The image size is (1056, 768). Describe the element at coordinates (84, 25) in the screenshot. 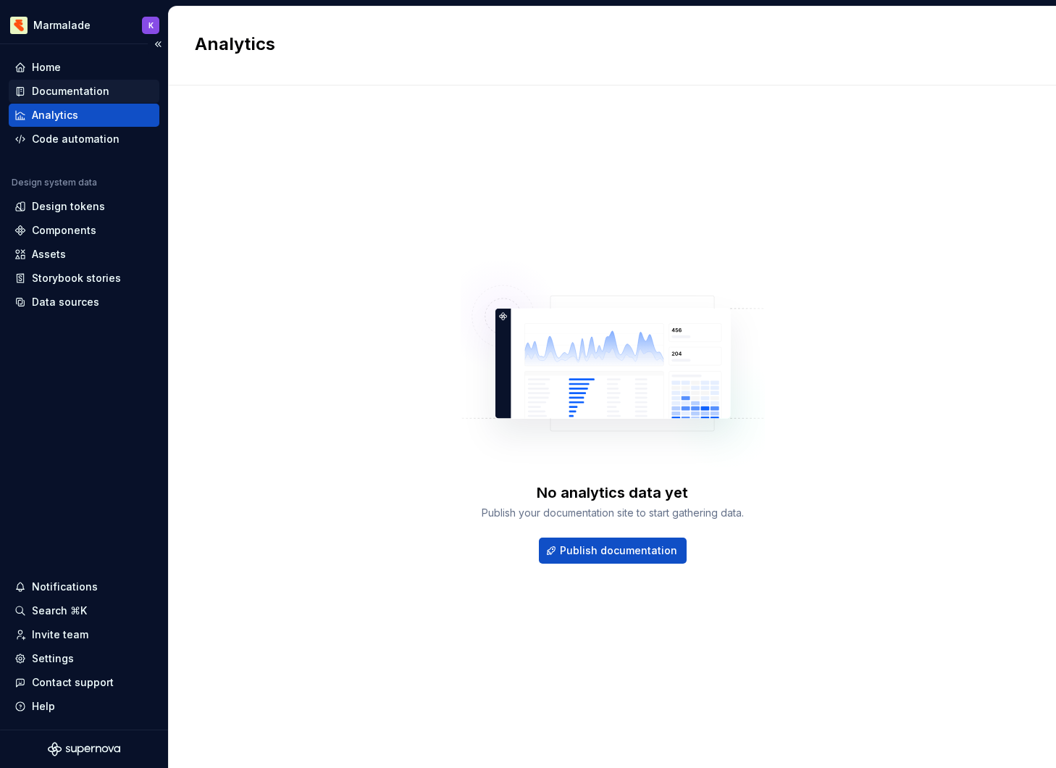

I see `button: MarmaladeK` at that location.